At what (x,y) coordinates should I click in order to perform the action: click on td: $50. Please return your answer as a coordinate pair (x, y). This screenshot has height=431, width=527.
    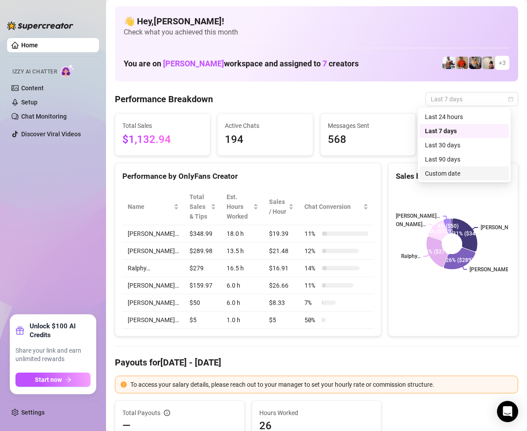
    Looking at the image, I should click on (203, 302).